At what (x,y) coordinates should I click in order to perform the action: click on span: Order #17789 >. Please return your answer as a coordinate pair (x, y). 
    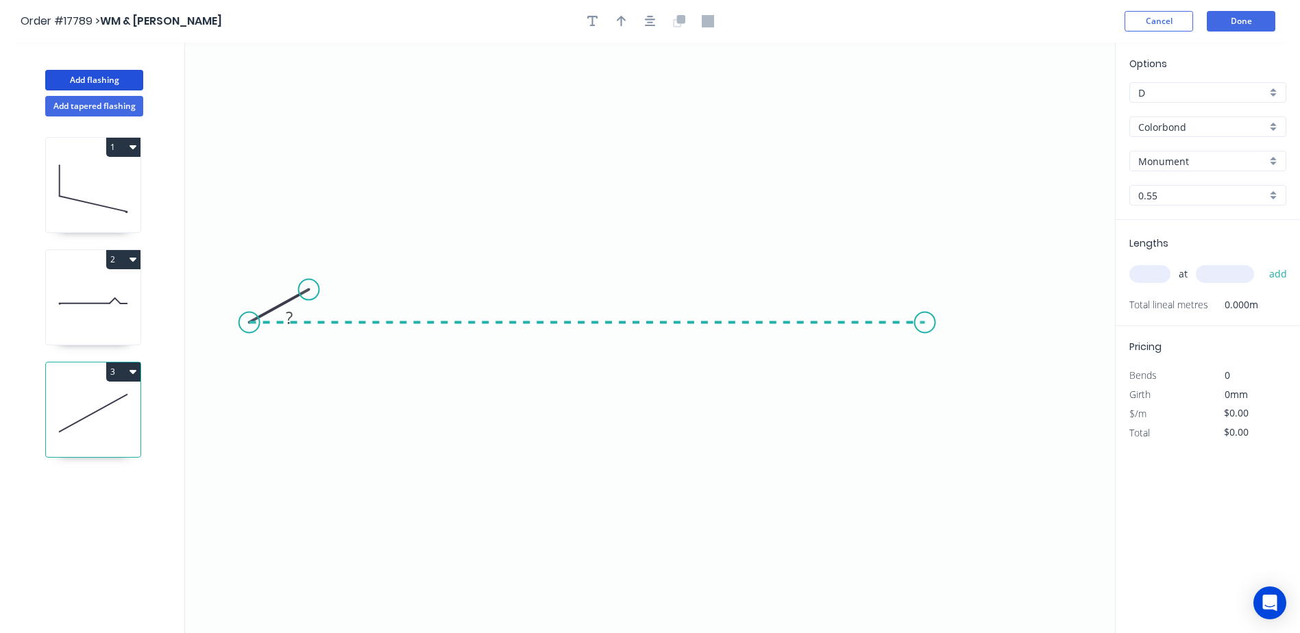
    Looking at the image, I should click on (60, 21).